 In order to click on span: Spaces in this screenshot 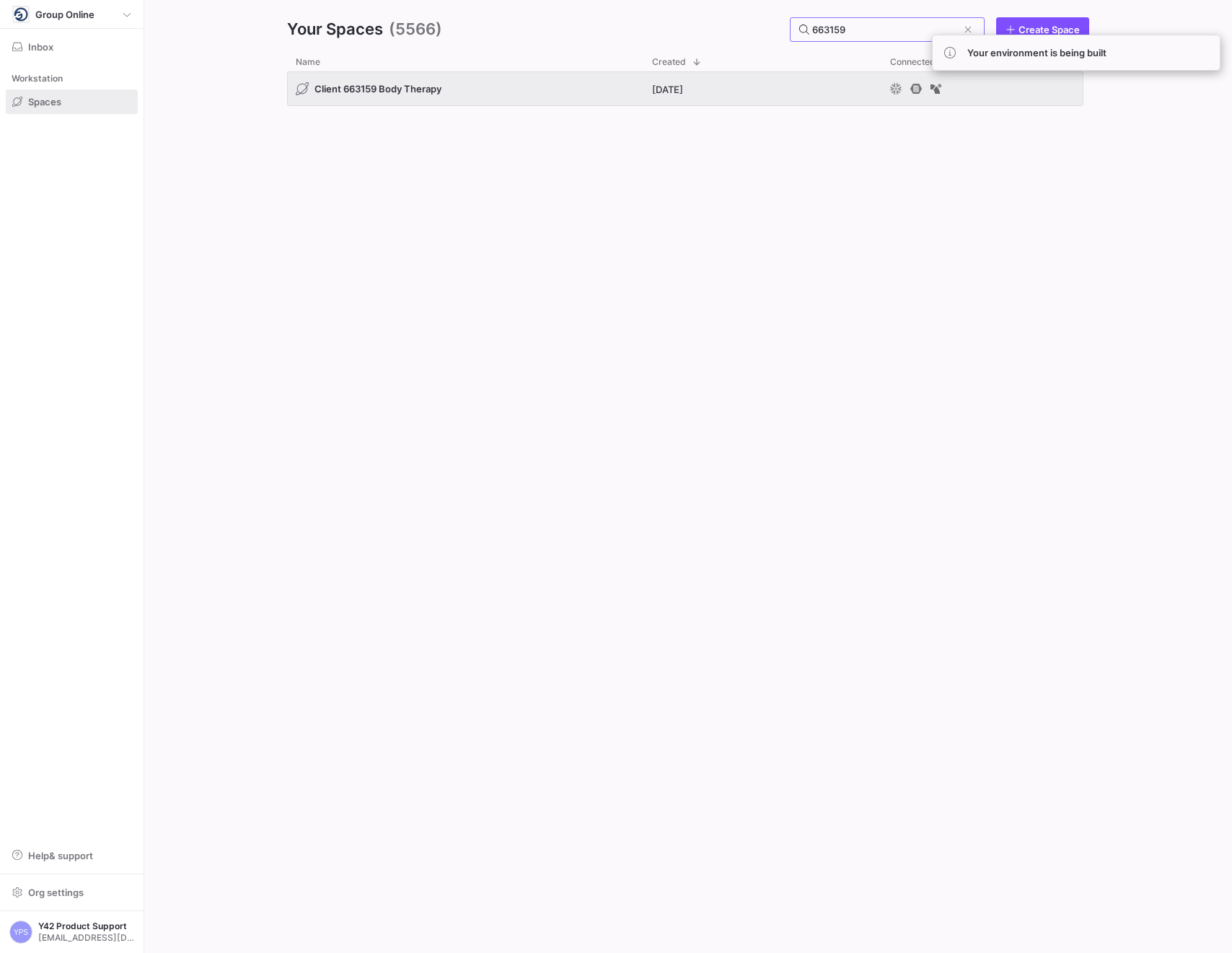, I will do `click(45, 102)`.